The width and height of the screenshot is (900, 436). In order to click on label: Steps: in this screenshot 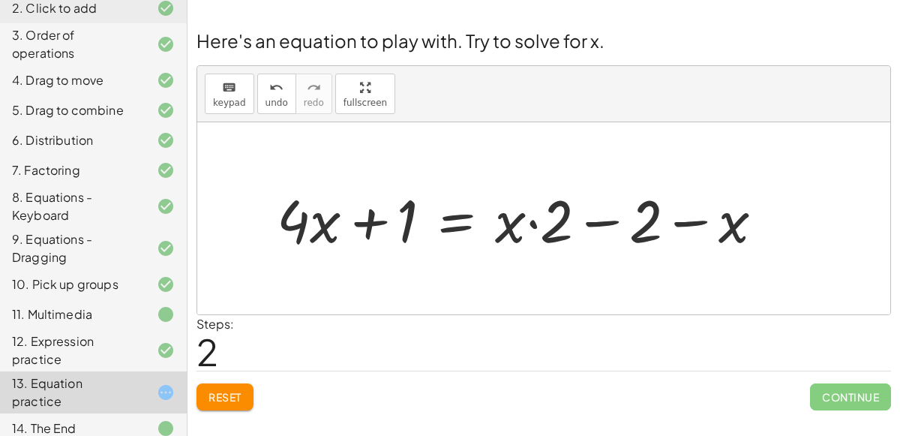, I will do `click(215, 323)`.